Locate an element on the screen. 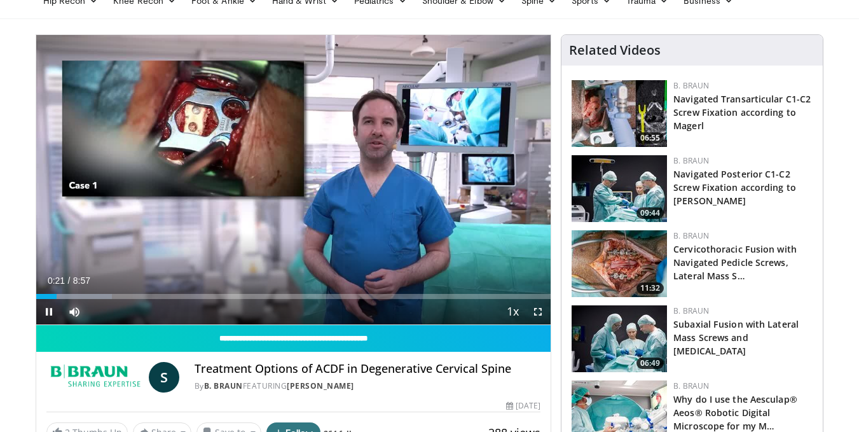 The image size is (859, 432). span: 0:21 is located at coordinates (56, 280).